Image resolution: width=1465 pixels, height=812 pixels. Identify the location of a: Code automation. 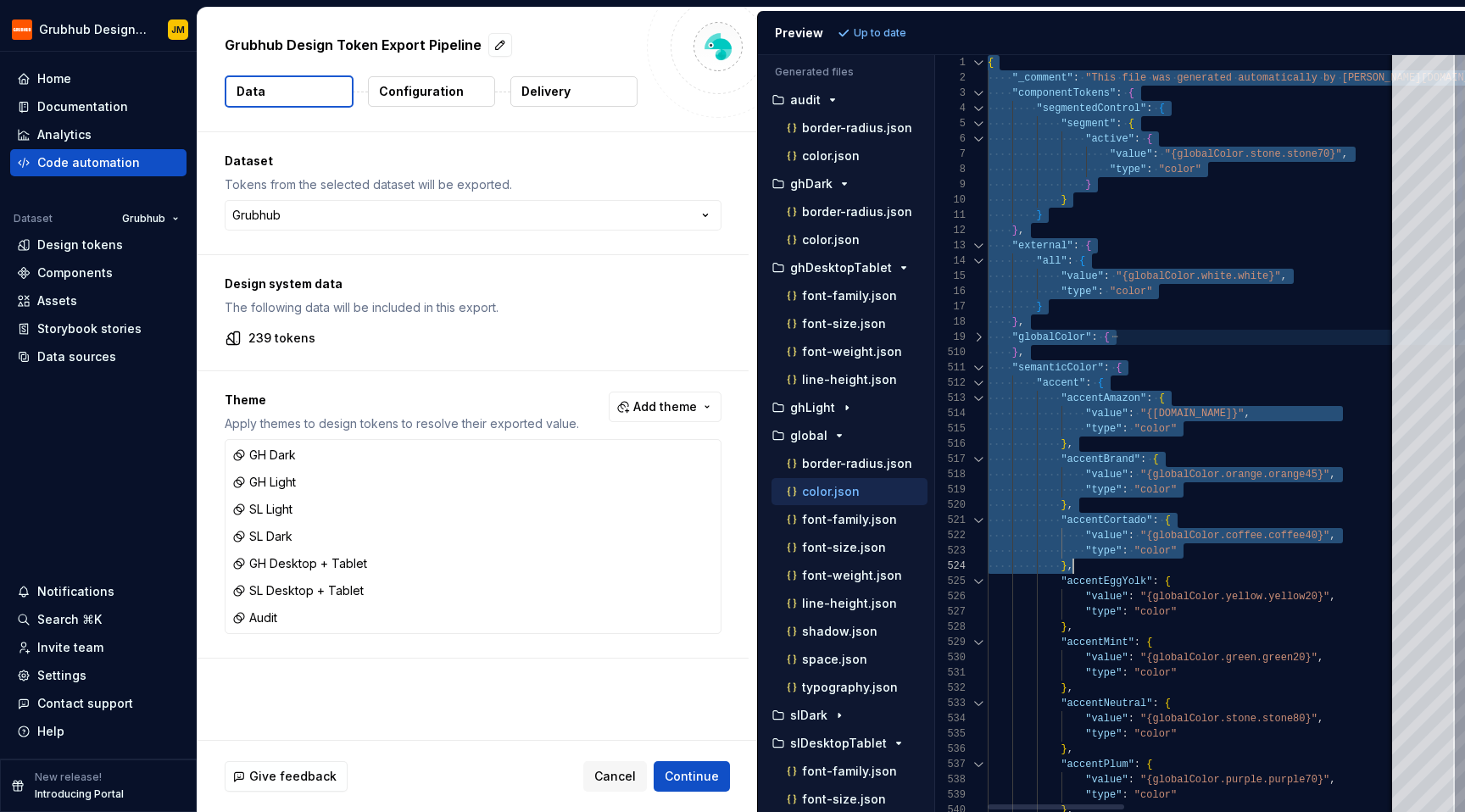
(98, 163).